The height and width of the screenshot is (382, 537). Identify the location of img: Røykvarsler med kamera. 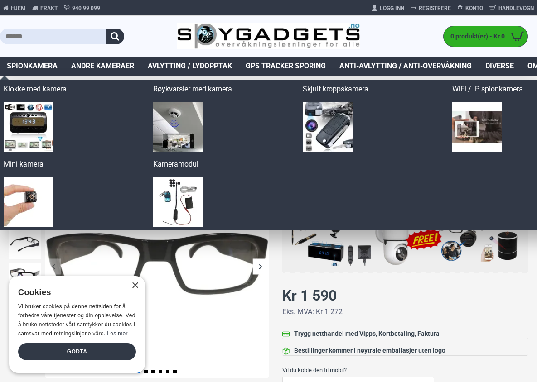
(178, 127).